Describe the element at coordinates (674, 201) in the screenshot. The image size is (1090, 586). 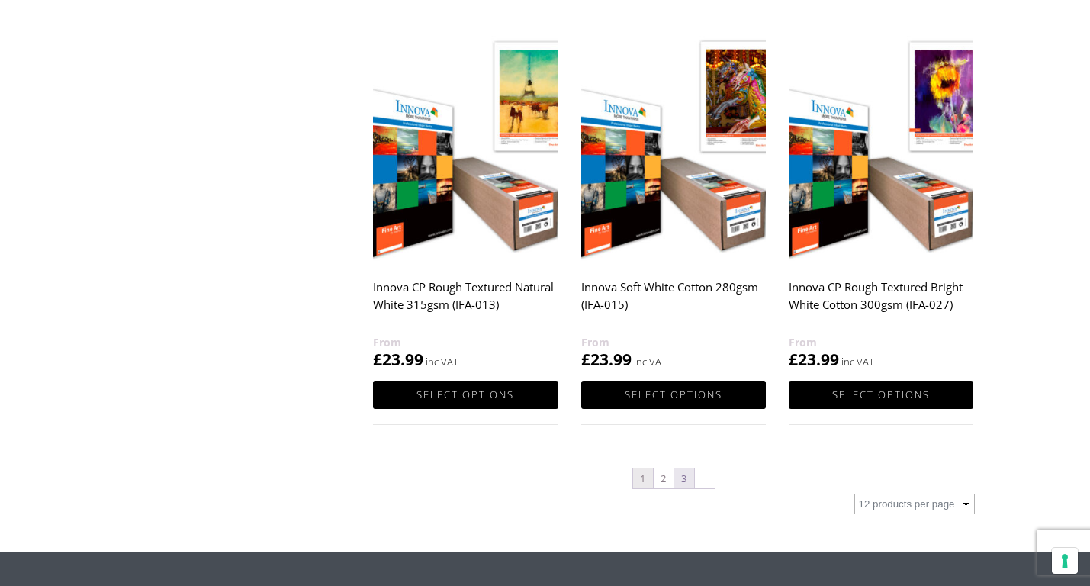
I see `a: Innova Soft White Cotton 280gsm (IFA-015) £23.99` at that location.